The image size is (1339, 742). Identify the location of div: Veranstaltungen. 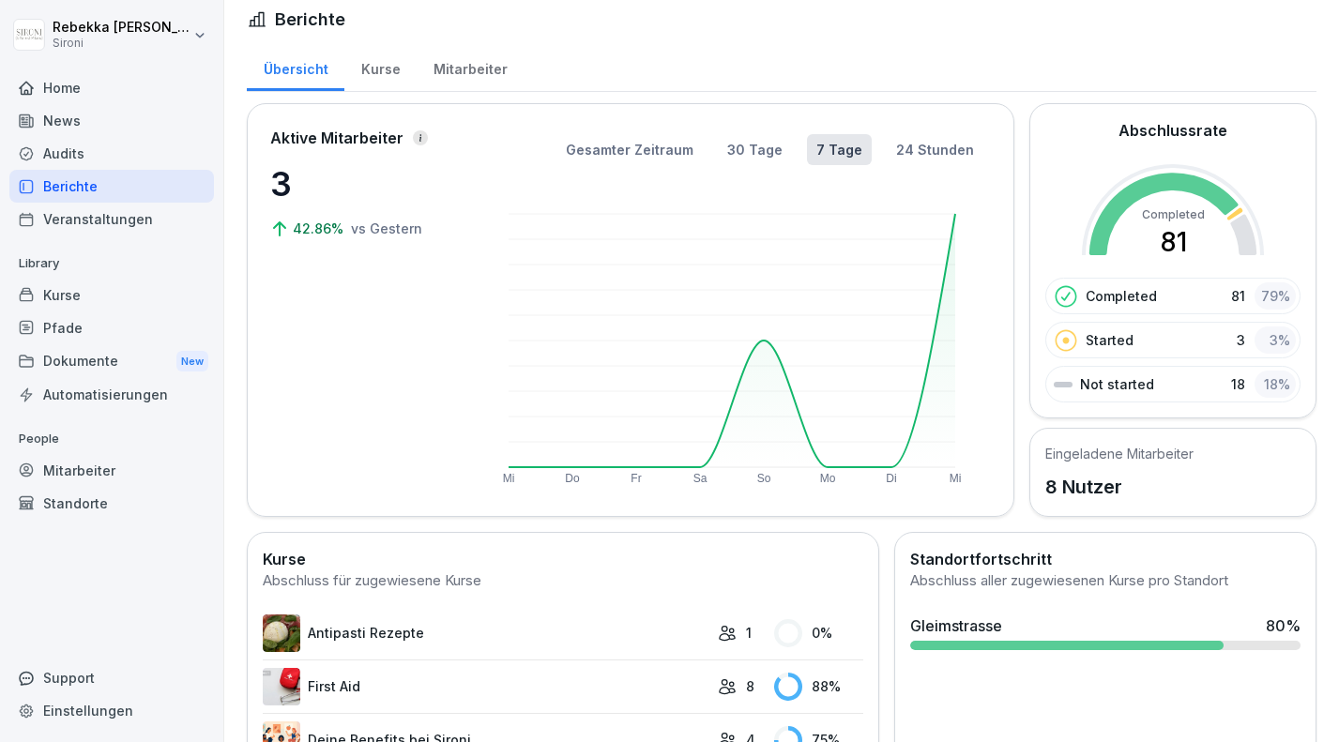
(112, 219).